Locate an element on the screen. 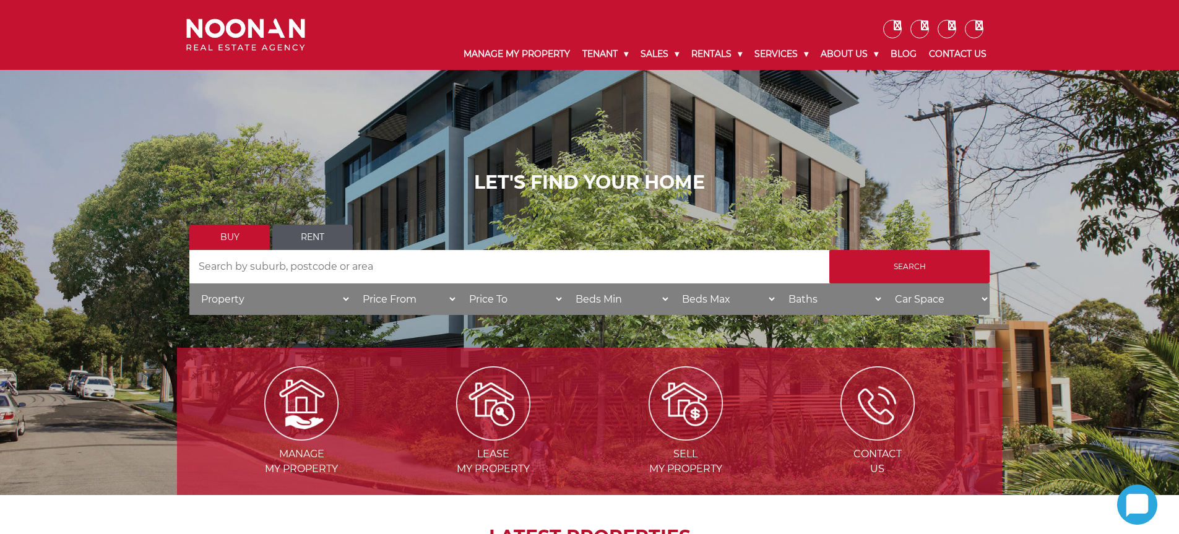  a: Rent is located at coordinates (313, 237).